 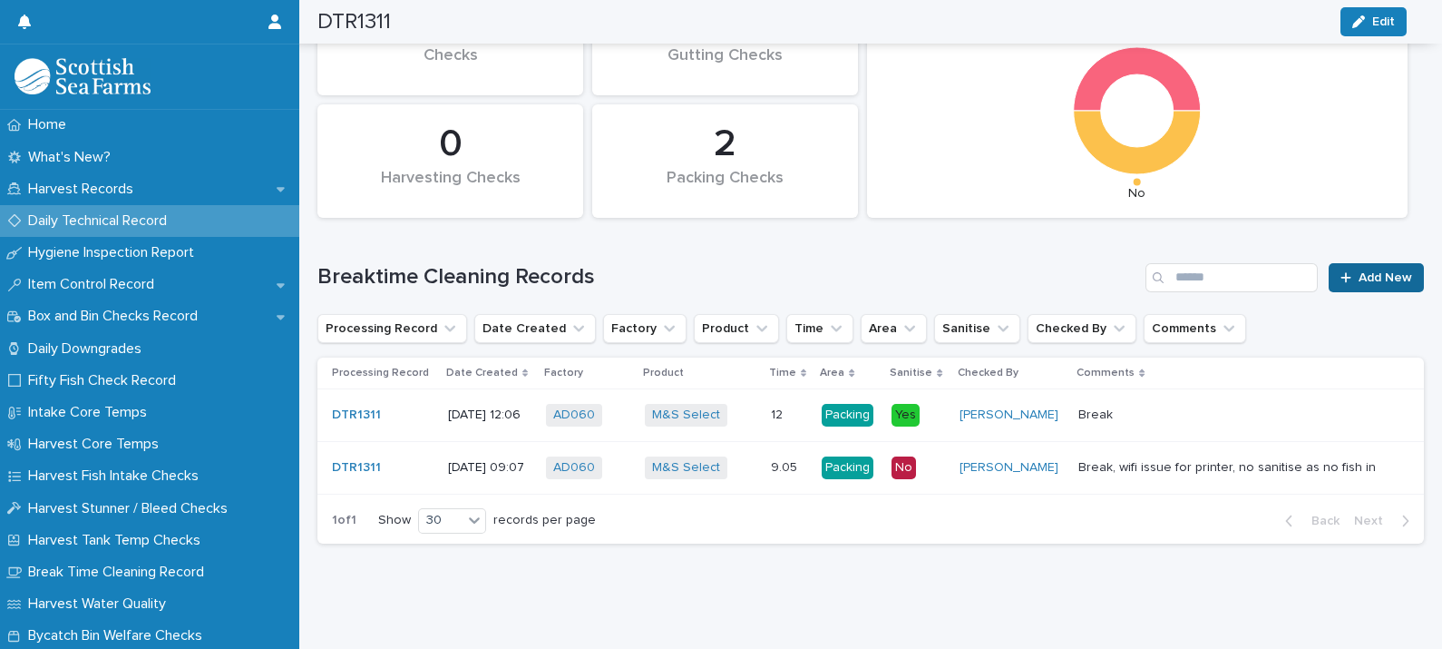 I want to click on p: Harvest Core Temps, so click(x=97, y=444).